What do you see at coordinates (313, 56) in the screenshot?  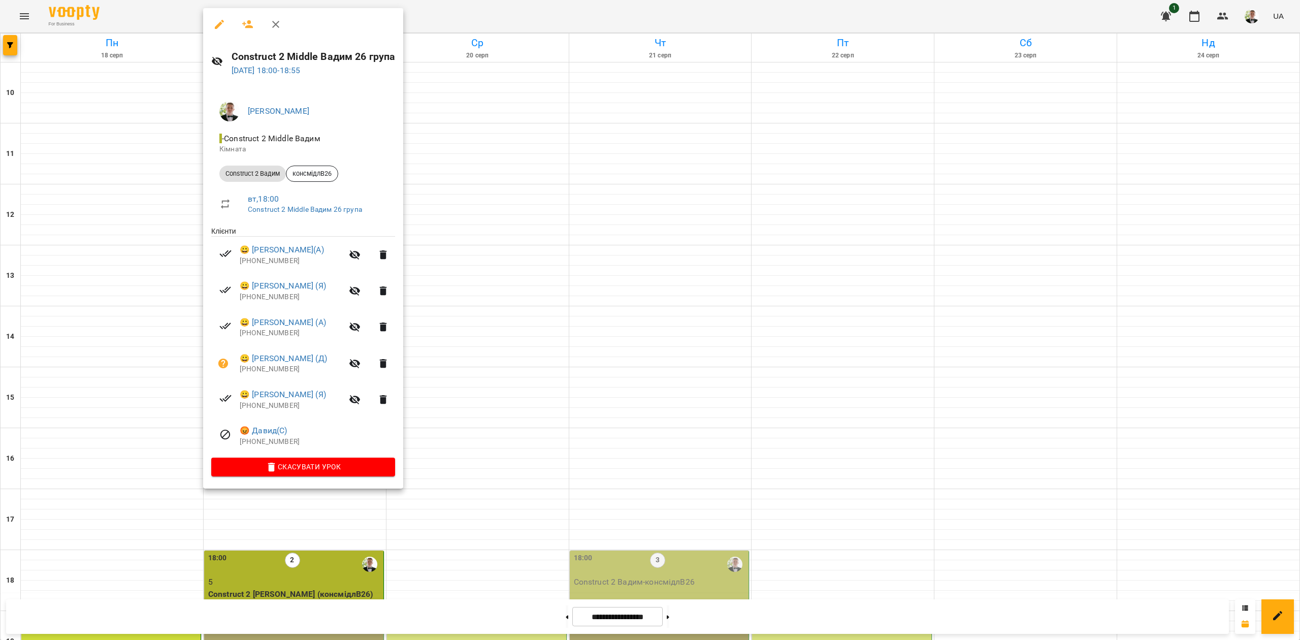 I see `h6: Construct 2 Middle Вадим 26 група` at bounding box center [313, 56].